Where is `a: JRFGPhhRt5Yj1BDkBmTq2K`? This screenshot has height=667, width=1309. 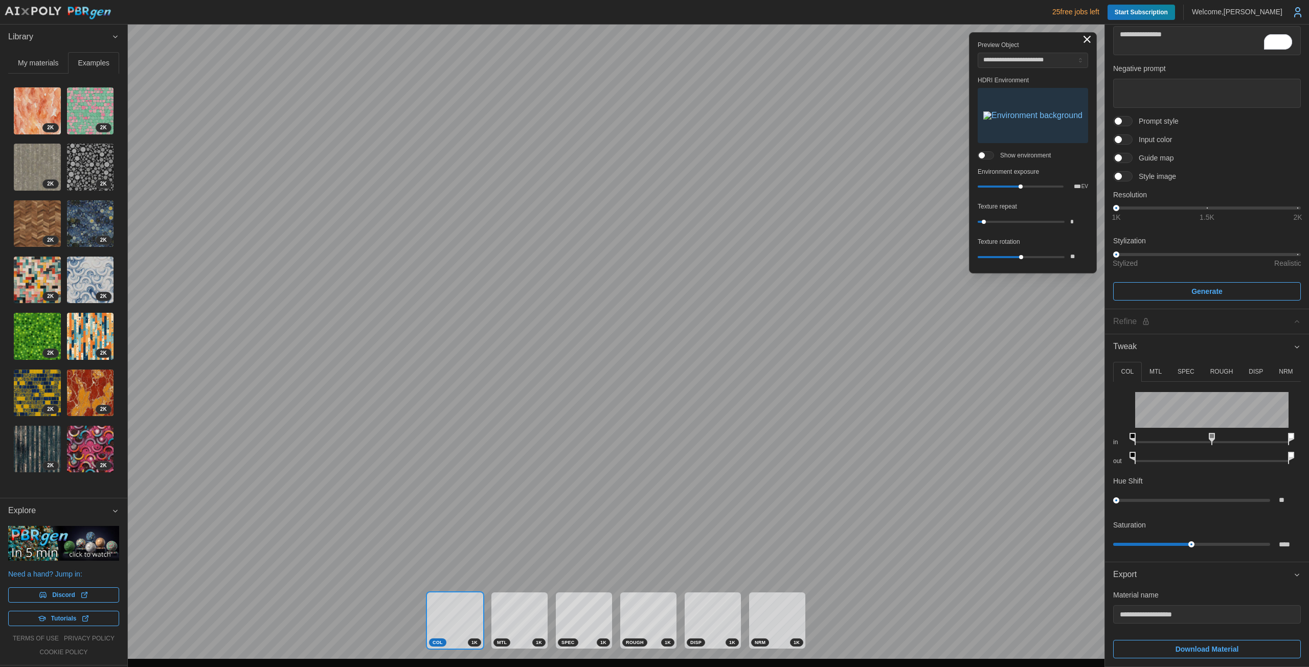
a: JRFGPhhRt5Yj1BDkBmTq2K is located at coordinates (37, 336).